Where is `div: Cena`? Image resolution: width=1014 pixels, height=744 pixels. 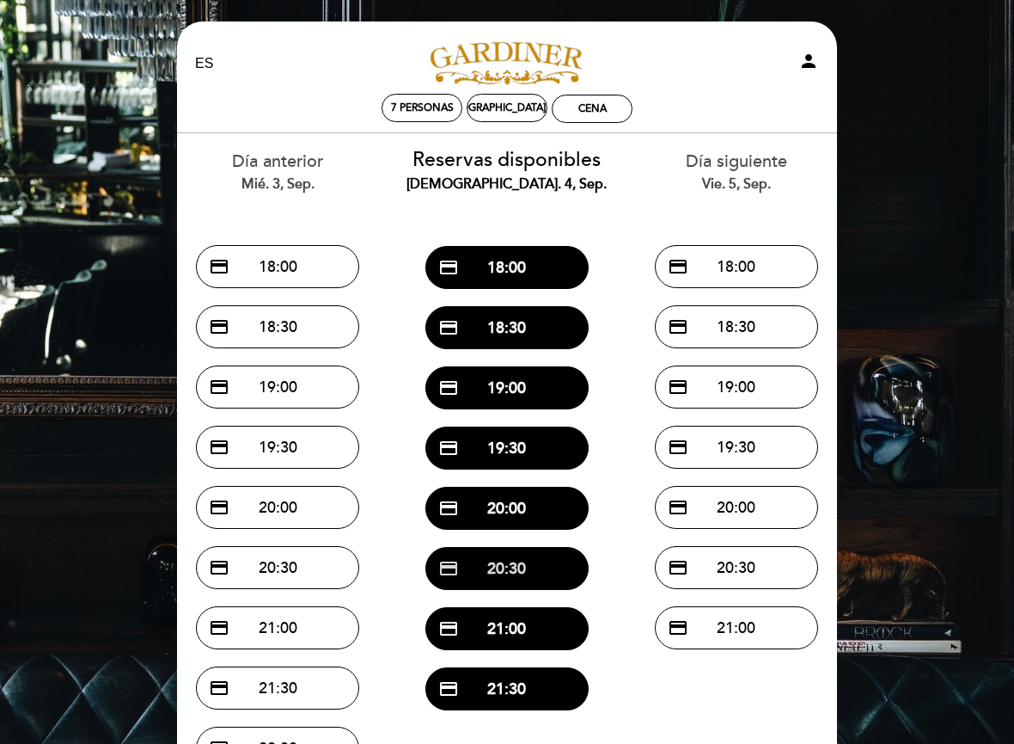 div: Cena is located at coordinates (592, 108).